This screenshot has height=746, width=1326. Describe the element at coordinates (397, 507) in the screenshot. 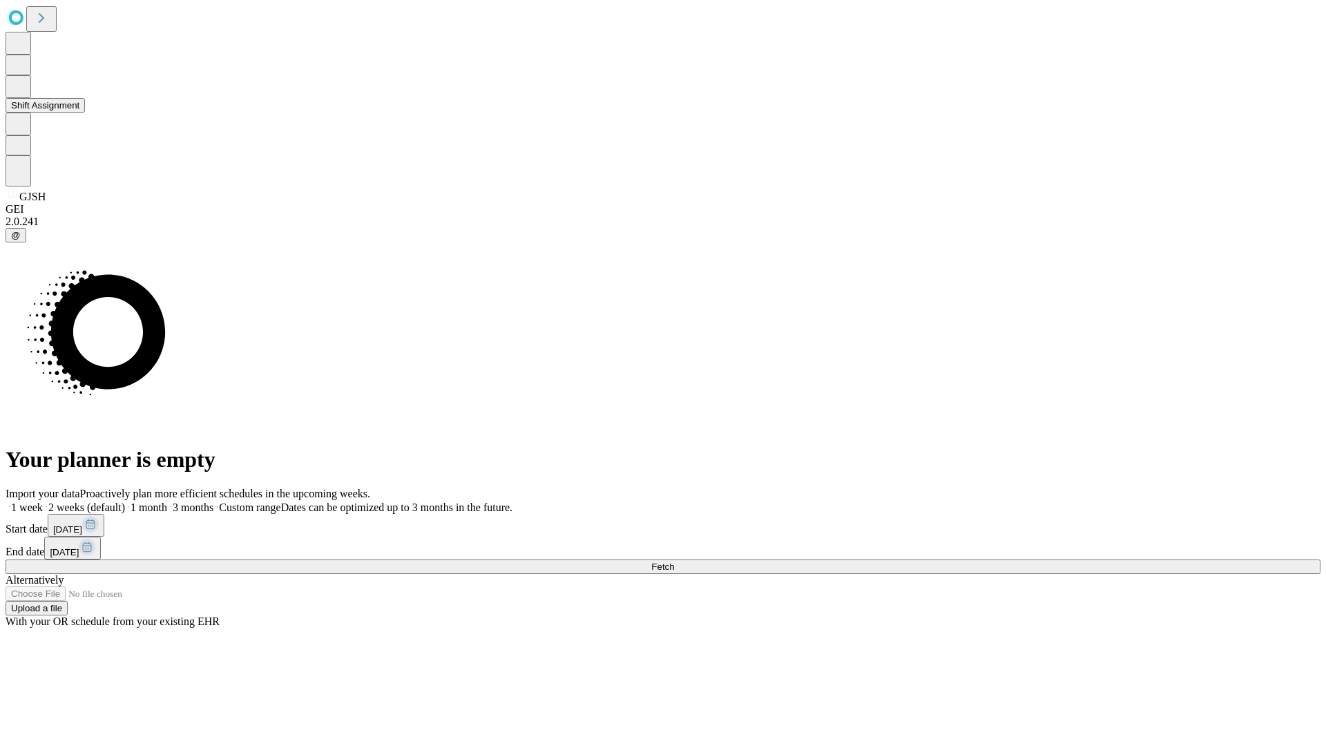

I see `span: Dates can be optimized up to 3 months in the future.` at that location.